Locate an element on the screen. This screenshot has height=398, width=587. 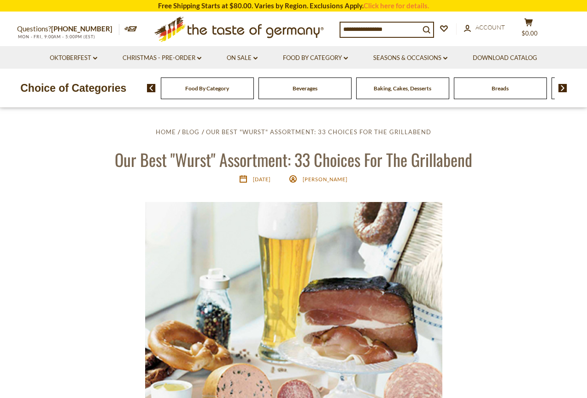
span: $0.00 is located at coordinates (529, 33).